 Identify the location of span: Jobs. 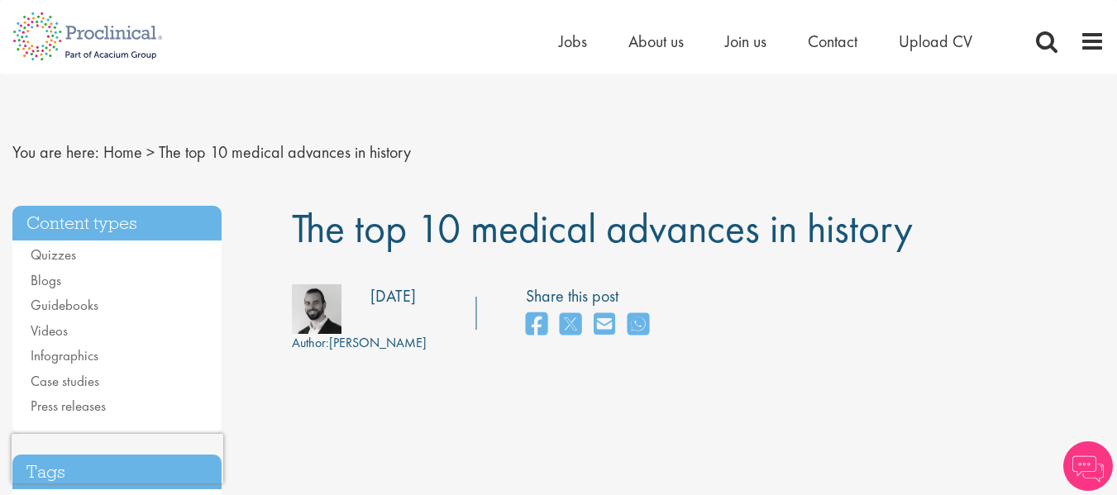
(573, 41).